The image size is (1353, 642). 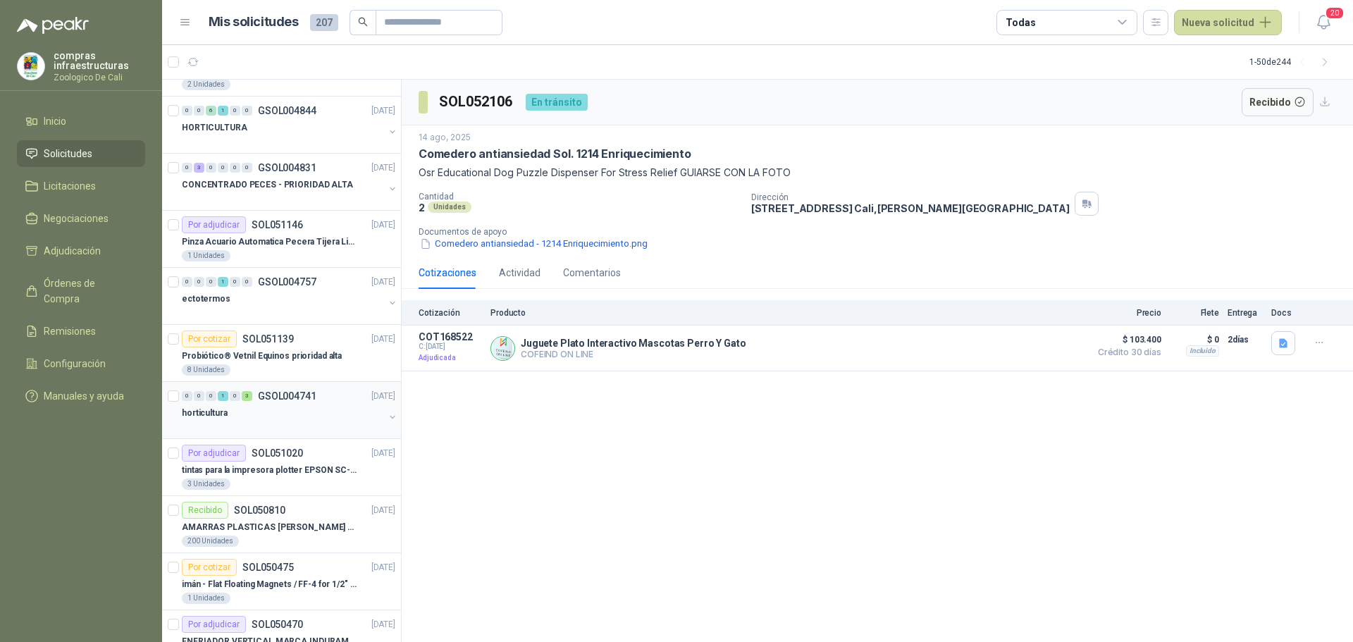 What do you see at coordinates (1277, 102) in the screenshot?
I see `button: Recibido` at bounding box center [1277, 102].